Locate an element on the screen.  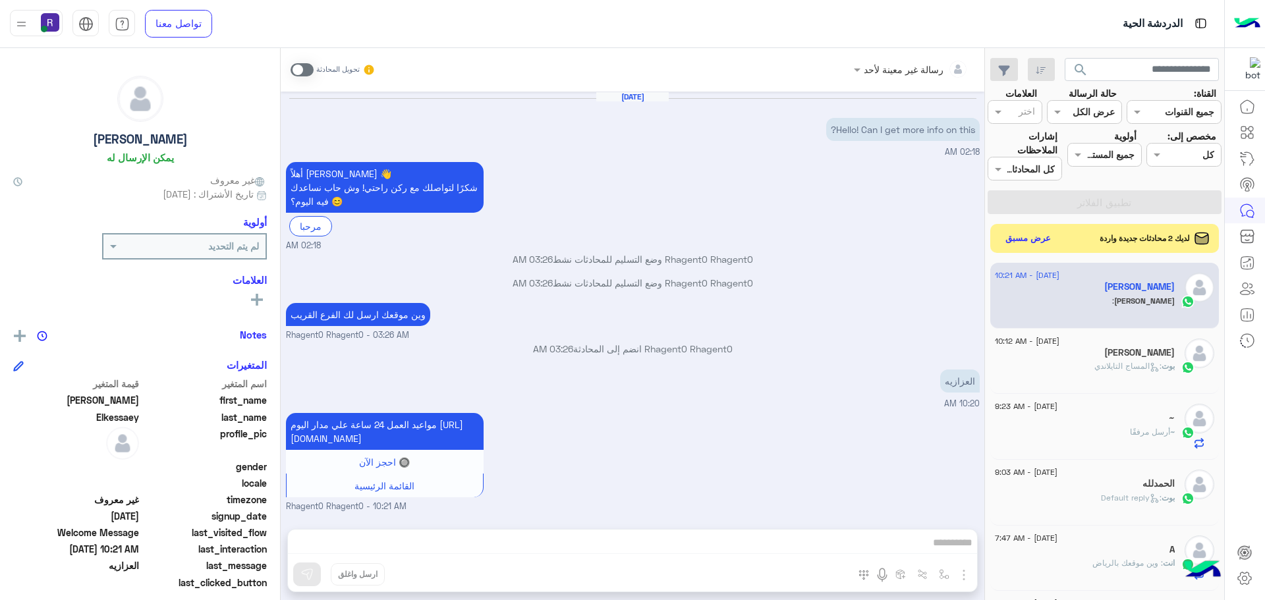
span: timezone is located at coordinates (204, 499).